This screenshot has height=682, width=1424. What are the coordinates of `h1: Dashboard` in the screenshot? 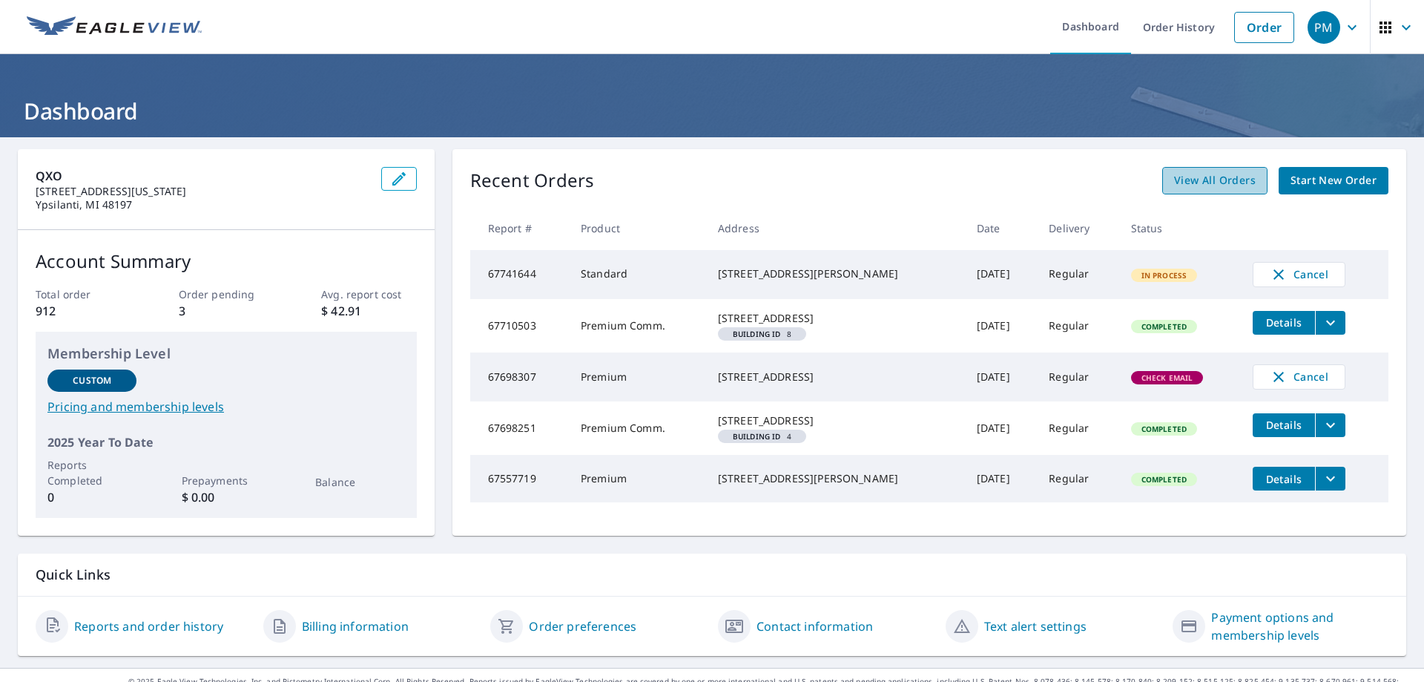 It's located at (712, 111).